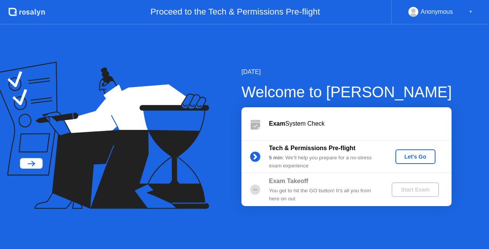 The height and width of the screenshot is (249, 489). I want to click on b: 5 min, so click(276, 157).